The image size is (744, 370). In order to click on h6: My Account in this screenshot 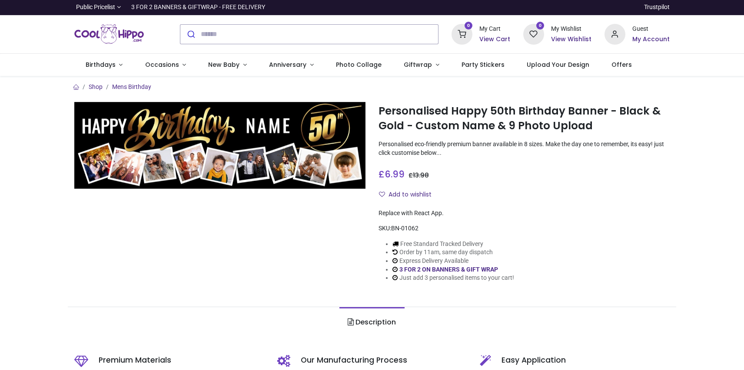, I will do `click(651, 40)`.